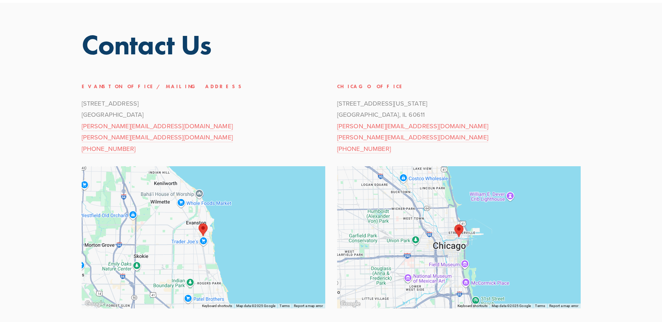 This screenshot has width=662, height=322. Describe the element at coordinates (459, 231) in the screenshot. I see `div: Steger IP 401 North Michigan Avenue Chicago, IL, 60611, United States` at that location.